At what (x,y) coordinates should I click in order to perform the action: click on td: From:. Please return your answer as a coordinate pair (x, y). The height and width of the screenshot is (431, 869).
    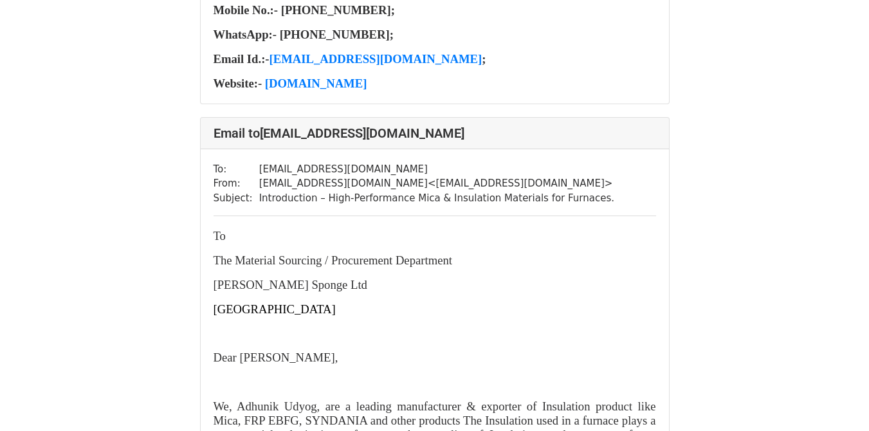
    Looking at the image, I should click on (236, 183).